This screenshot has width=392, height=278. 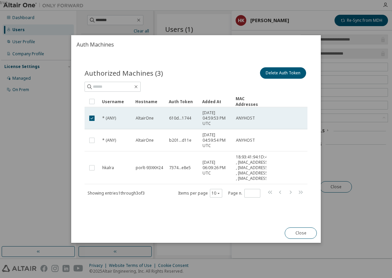 What do you see at coordinates (196, 44) in the screenshot?
I see `h2: Auth Machines` at bounding box center [196, 44].